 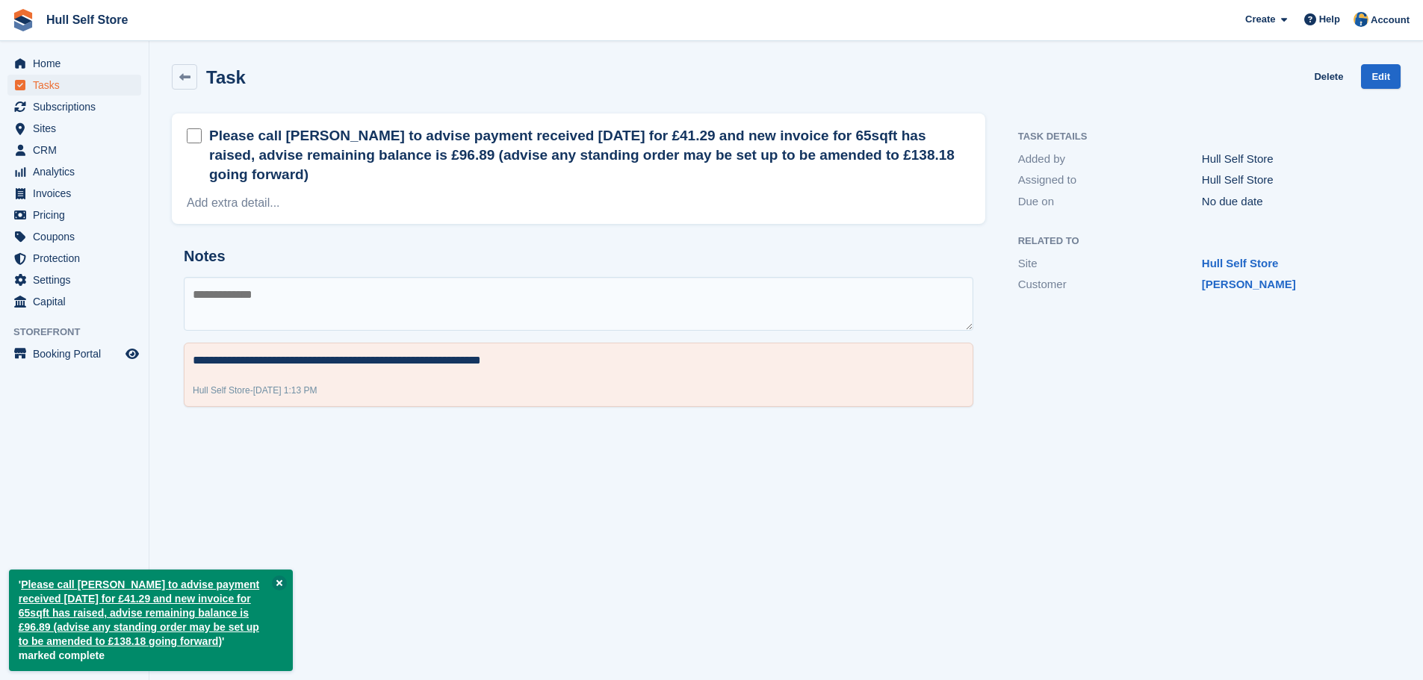 What do you see at coordinates (132, 354) in the screenshot?
I see `a: Preview store` at bounding box center [132, 354].